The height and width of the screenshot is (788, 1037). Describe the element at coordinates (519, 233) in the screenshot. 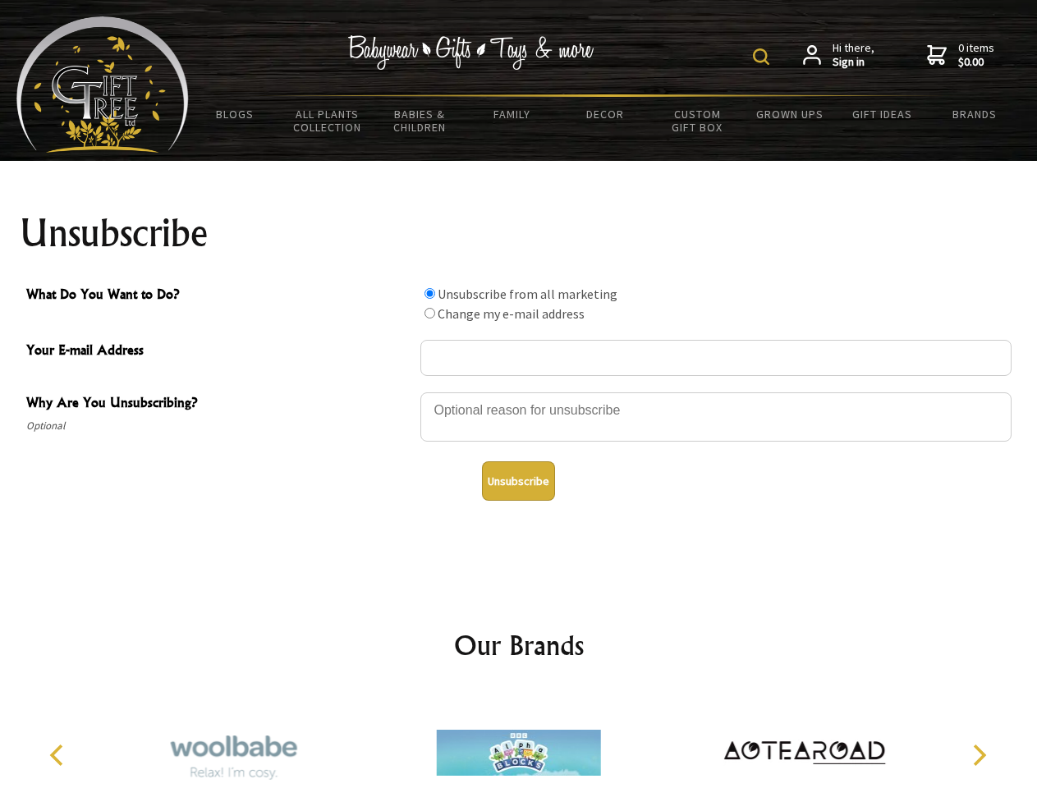

I see `h1: Unsubscribe` at that location.